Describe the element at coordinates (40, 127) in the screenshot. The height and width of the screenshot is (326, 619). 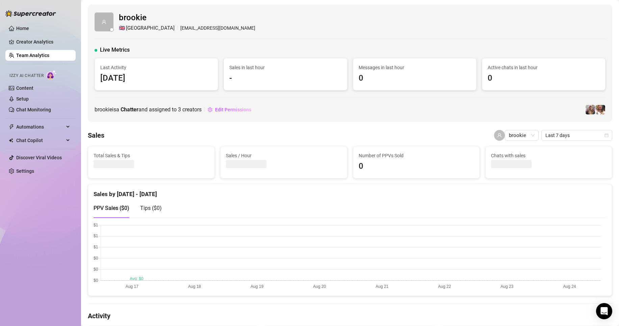
I see `span: Automations` at that location.